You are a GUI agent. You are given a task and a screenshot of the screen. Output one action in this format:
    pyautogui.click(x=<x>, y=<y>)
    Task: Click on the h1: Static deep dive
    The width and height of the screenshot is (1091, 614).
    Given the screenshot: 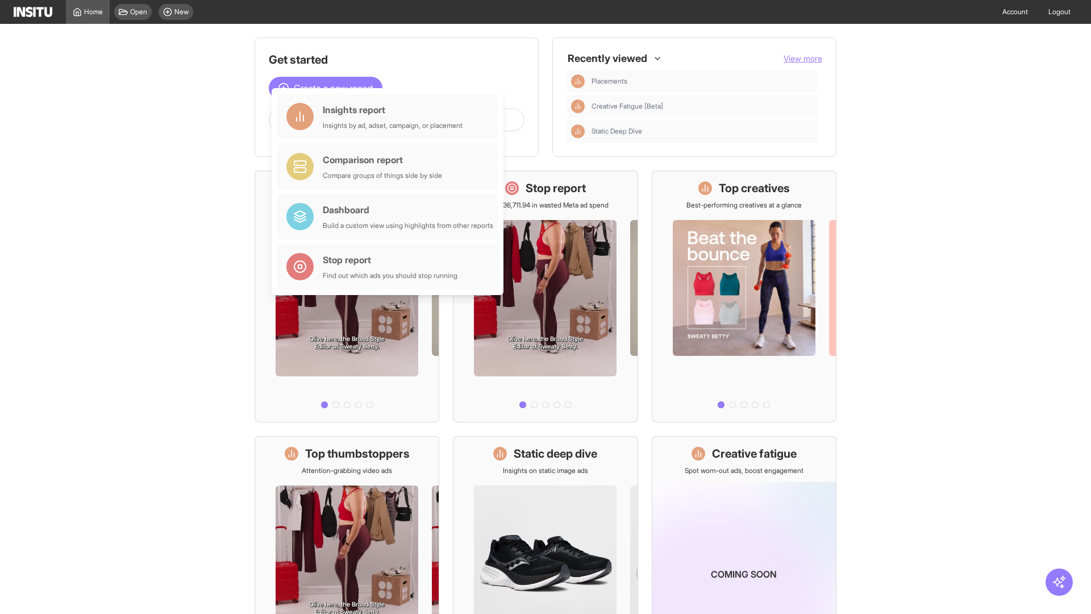 What is the action you would take?
    pyautogui.click(x=555, y=454)
    